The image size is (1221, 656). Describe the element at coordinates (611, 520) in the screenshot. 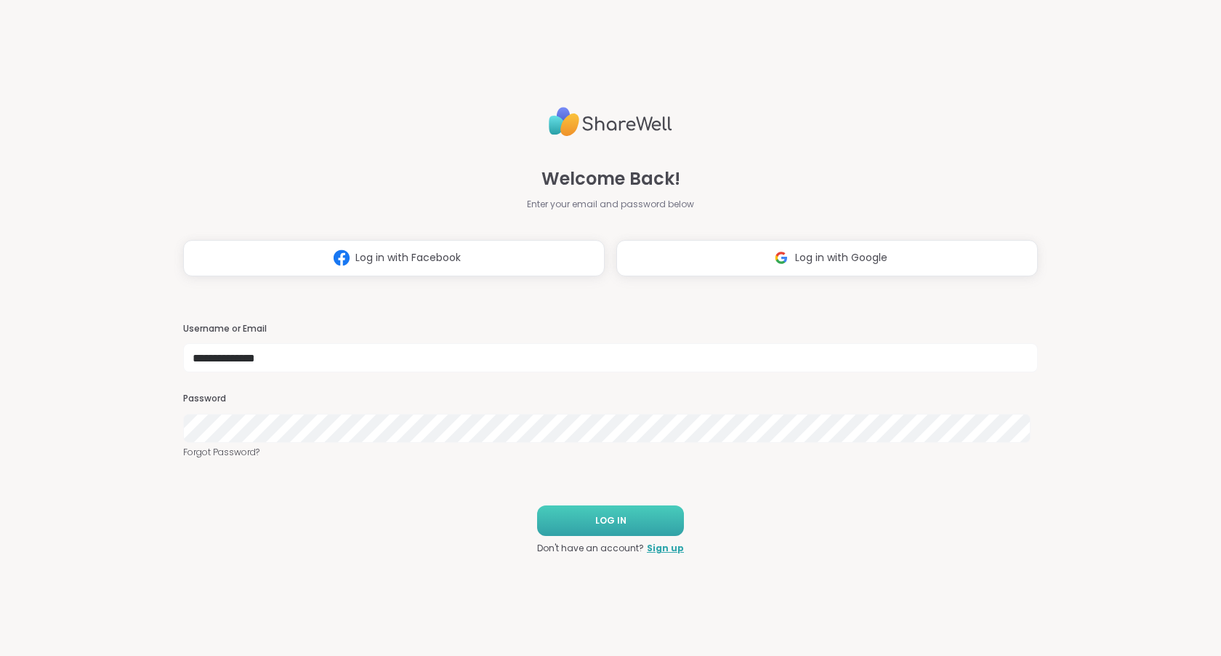

I see `span: LOG IN` at that location.